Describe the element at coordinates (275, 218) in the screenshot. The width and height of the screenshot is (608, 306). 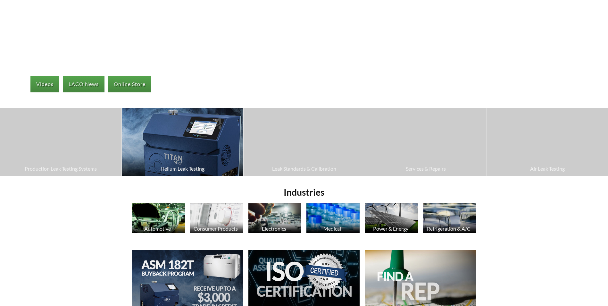
I see `img: Electronics image` at that location.